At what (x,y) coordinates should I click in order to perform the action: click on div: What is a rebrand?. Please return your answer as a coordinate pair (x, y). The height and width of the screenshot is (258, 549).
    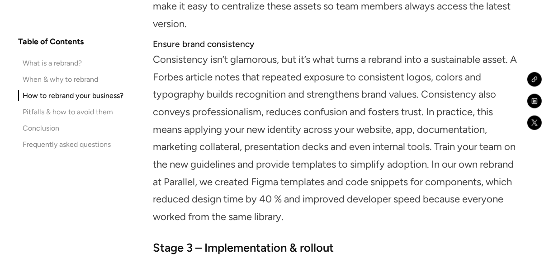
    Looking at the image, I should click on (52, 63).